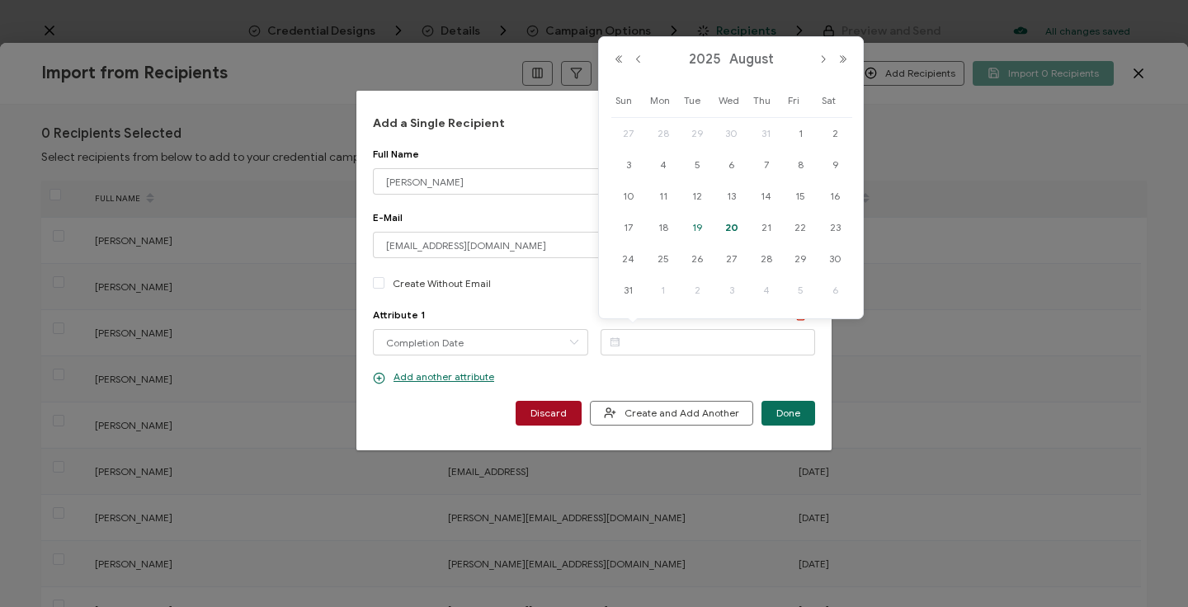 The height and width of the screenshot is (607, 1188). I want to click on button: Done, so click(788, 413).